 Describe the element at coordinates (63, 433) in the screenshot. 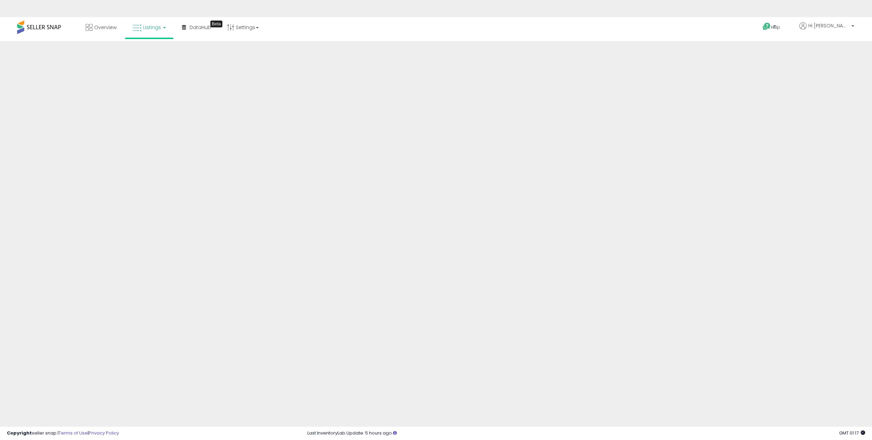

I see `div: seller snap | |` at that location.